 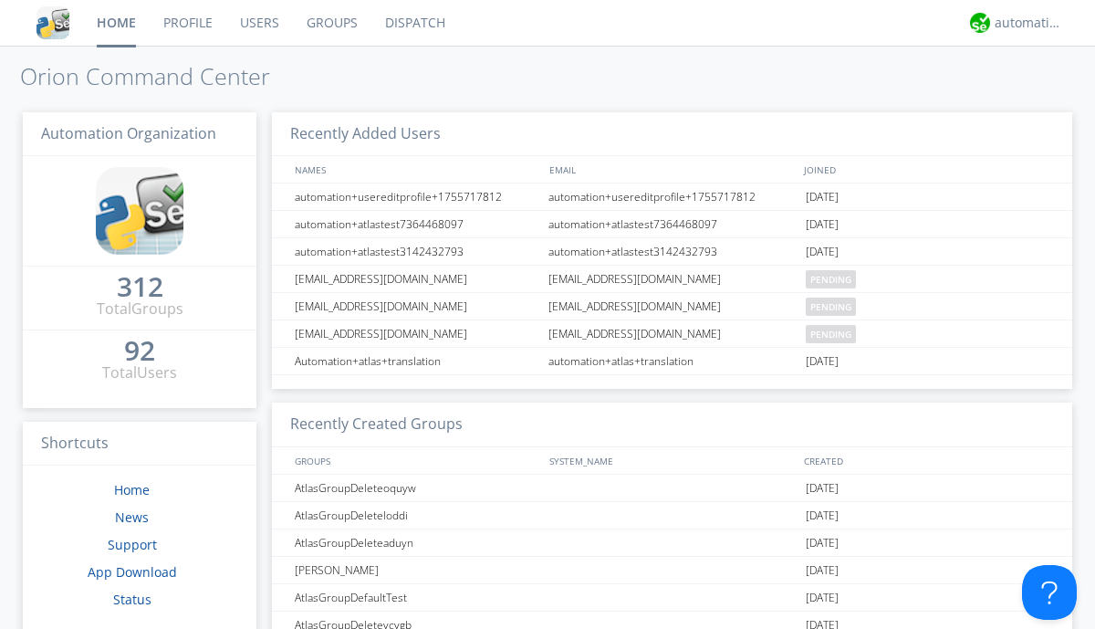 What do you see at coordinates (129, 133) in the screenshot?
I see `span: Automation Organization` at bounding box center [129, 133].